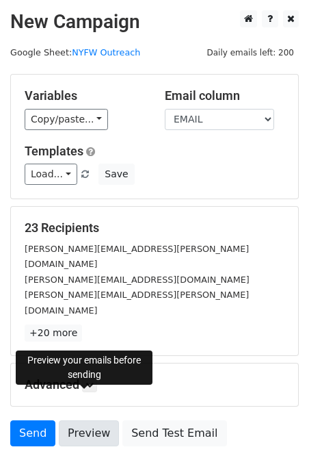 The image size is (309, 458). I want to click on a: Preview, so click(89, 433).